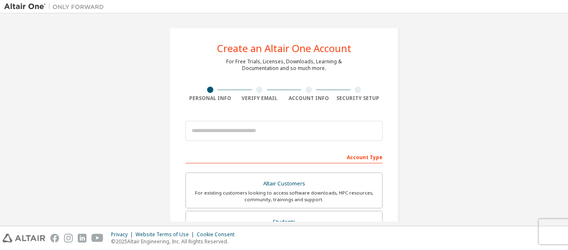 This screenshot has width=568, height=250. What do you see at coordinates (309, 98) in the screenshot?
I see `div: Account Info` at bounding box center [309, 98].